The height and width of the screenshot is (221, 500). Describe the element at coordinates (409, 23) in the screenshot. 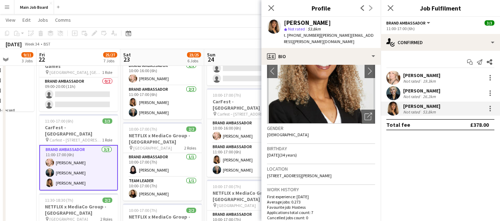

I see `button: Brand Ambassador` at that location.